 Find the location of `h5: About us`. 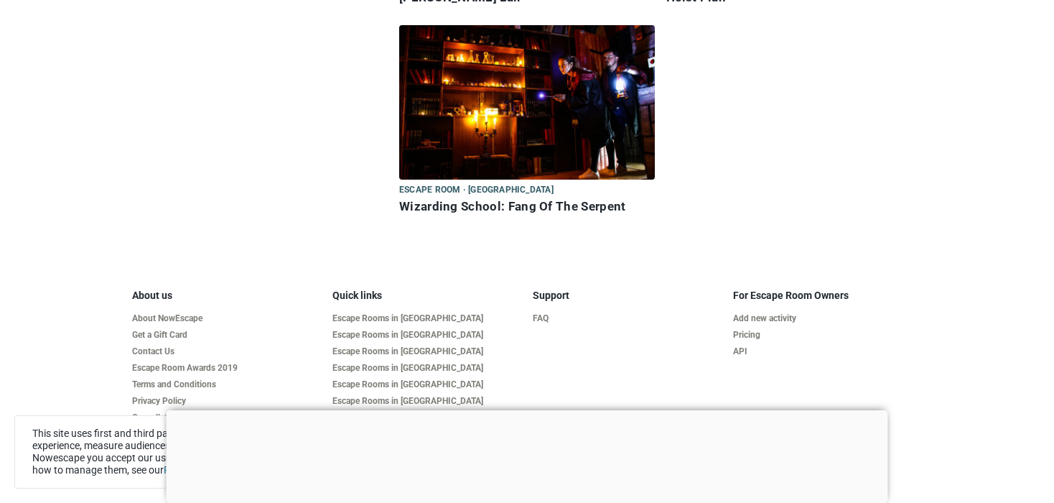

h5: About us is located at coordinates (226, 295).